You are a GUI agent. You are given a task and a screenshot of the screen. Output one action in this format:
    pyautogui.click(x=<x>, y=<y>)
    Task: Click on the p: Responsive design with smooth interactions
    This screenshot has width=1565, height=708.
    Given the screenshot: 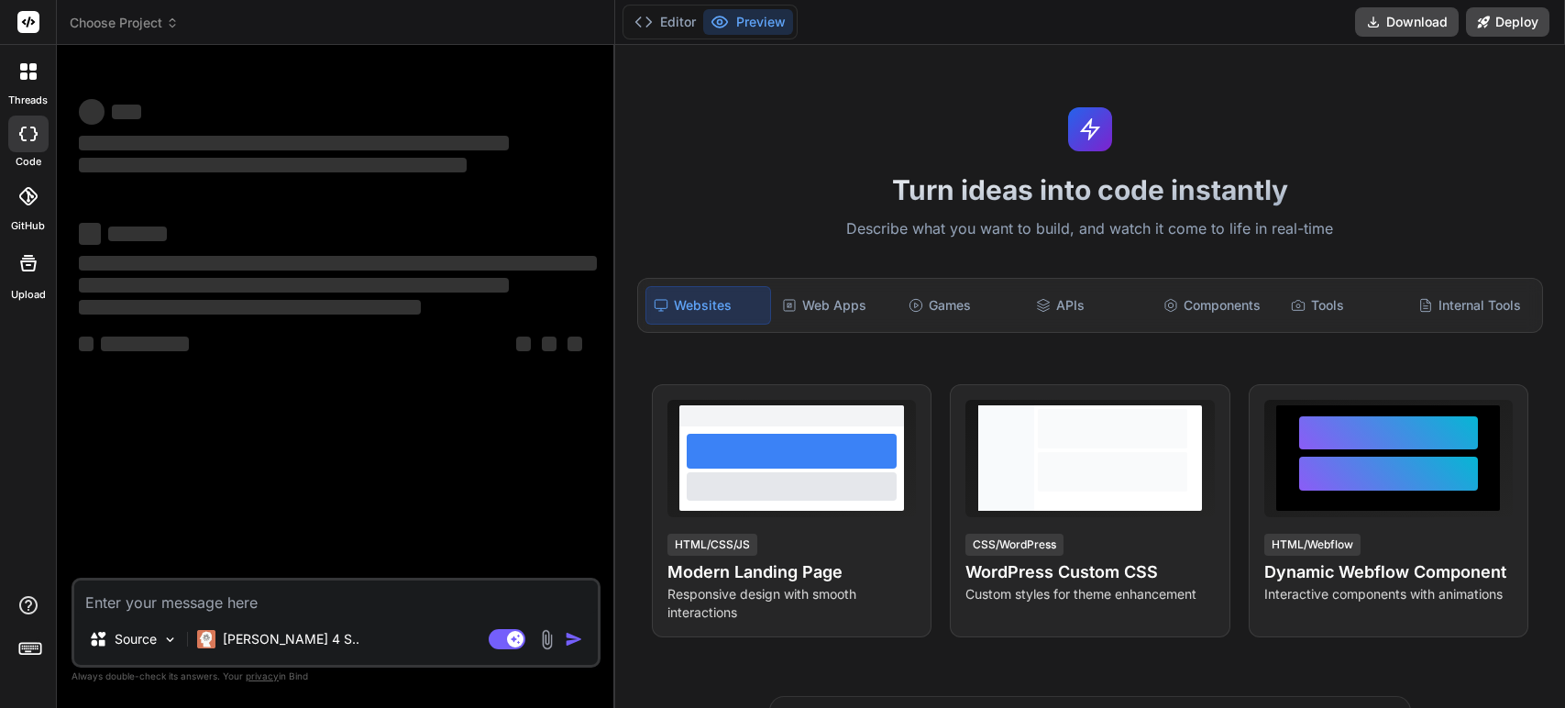 What is the action you would take?
    pyautogui.click(x=791, y=603)
    